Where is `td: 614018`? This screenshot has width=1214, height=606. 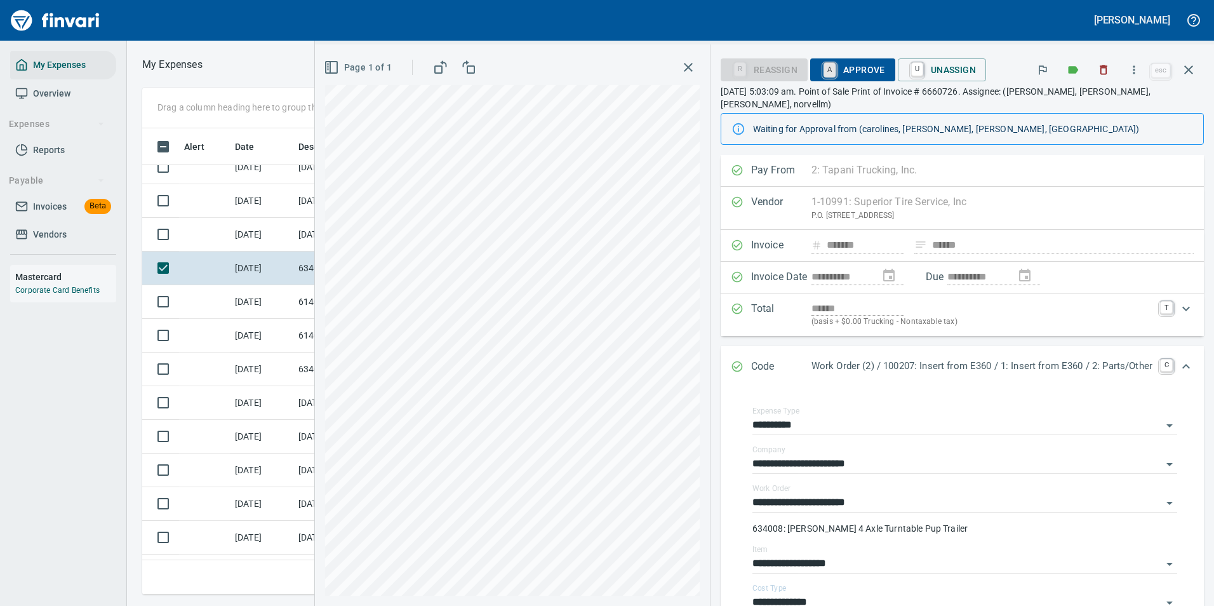
td: 614018 is located at coordinates (351, 335).